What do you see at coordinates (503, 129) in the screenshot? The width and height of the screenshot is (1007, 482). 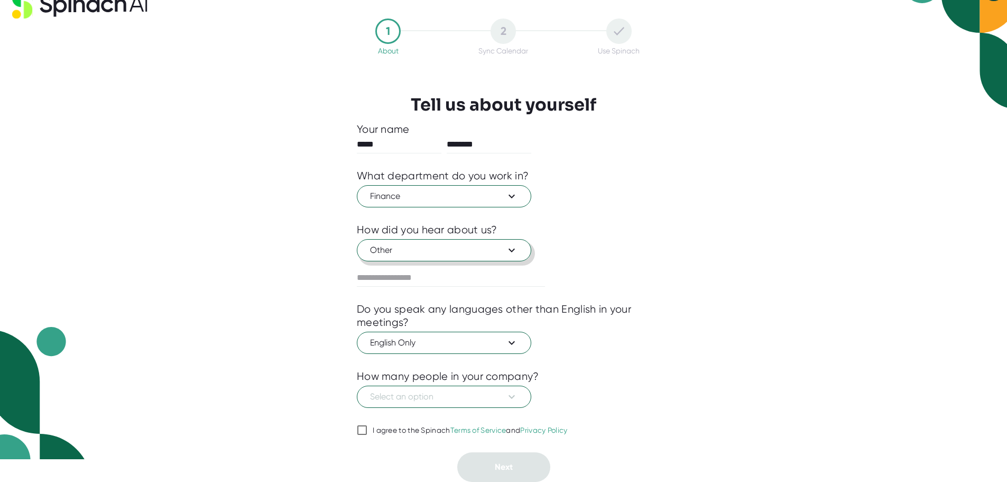 I see `div: Your name` at bounding box center [503, 129].